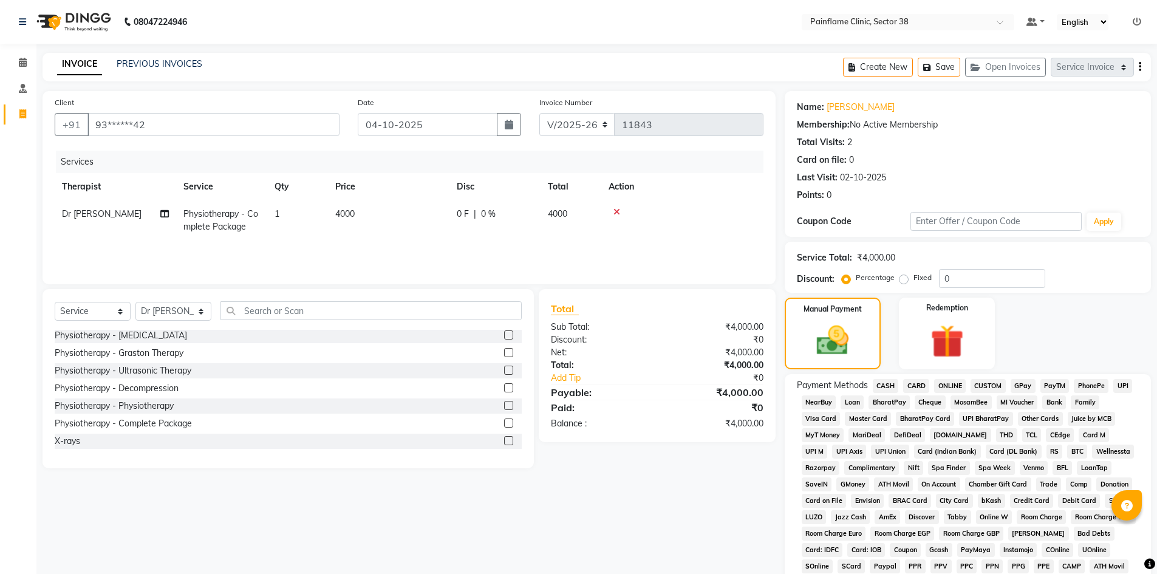  Describe the element at coordinates (1094, 550) in the screenshot. I see `span: UOnline` at that location.